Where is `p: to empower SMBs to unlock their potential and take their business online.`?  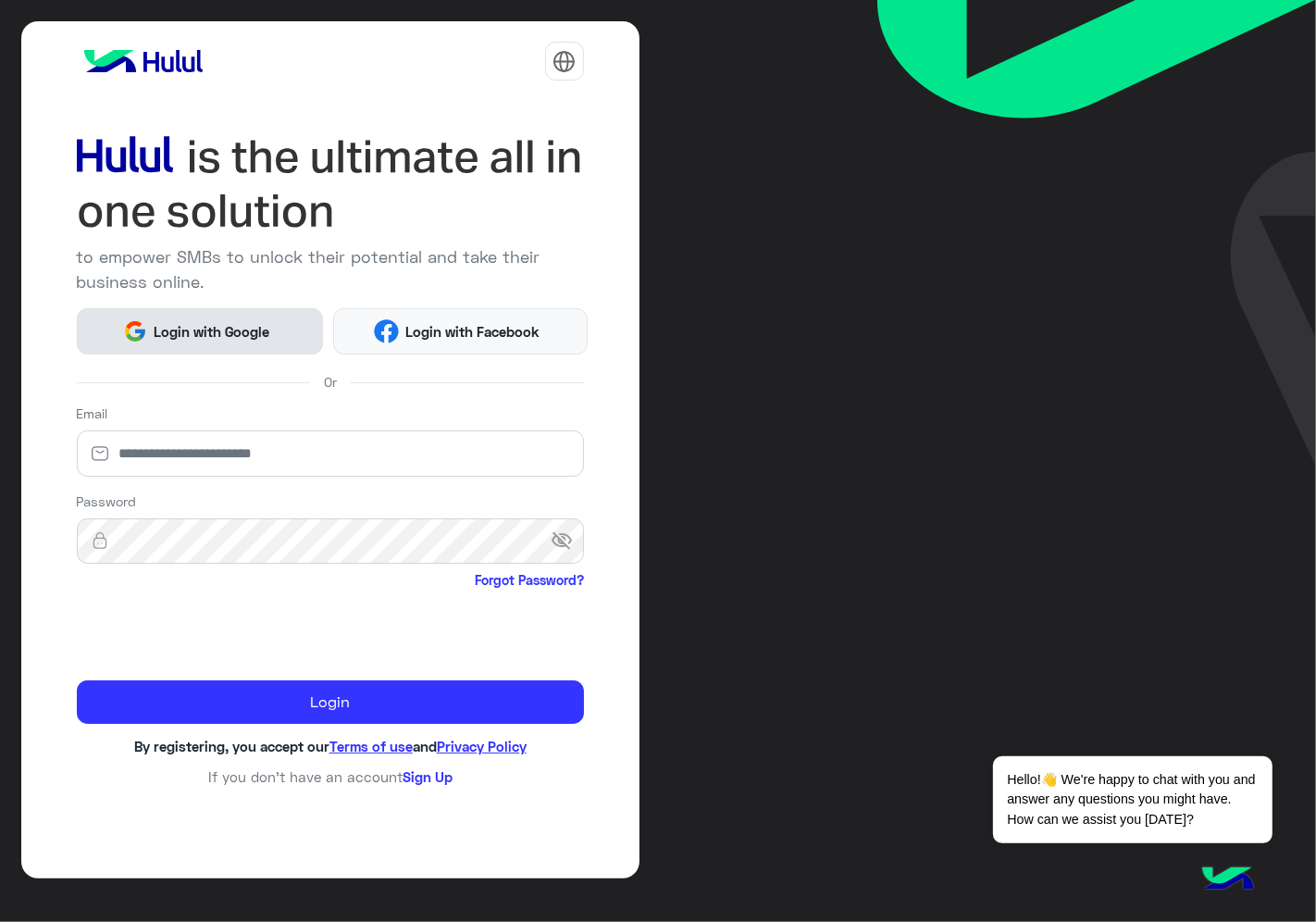 p: to empower SMBs to unlock their potential and take their business online. is located at coordinates (330, 269).